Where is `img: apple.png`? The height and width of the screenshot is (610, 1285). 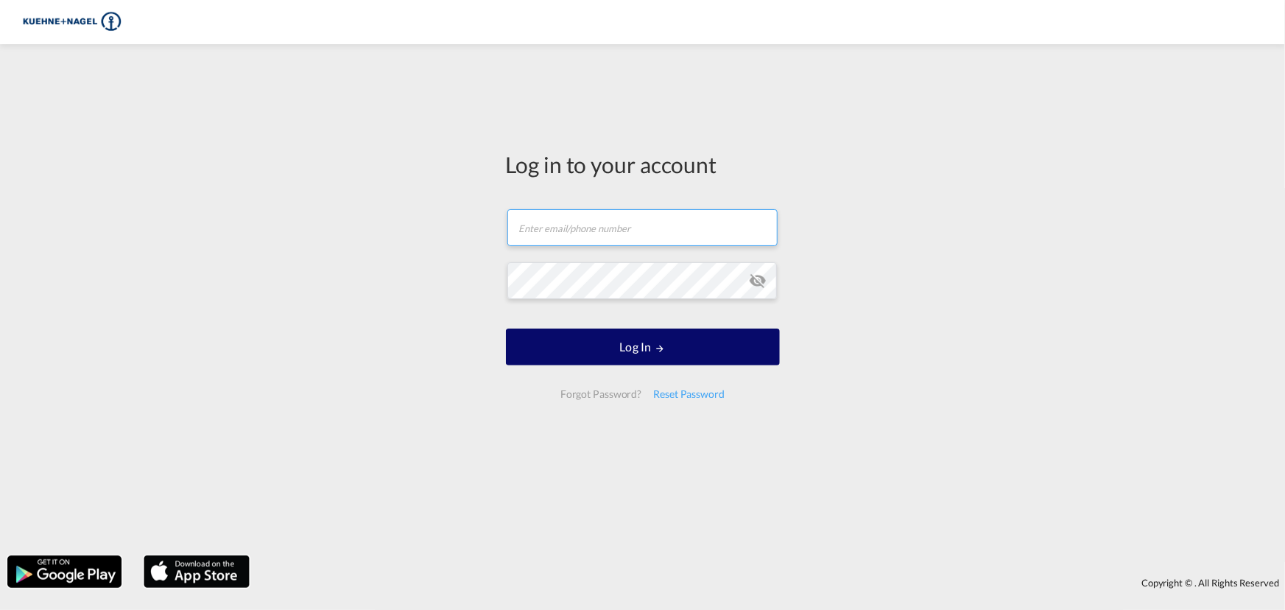
img: apple.png is located at coordinates (197, 572).